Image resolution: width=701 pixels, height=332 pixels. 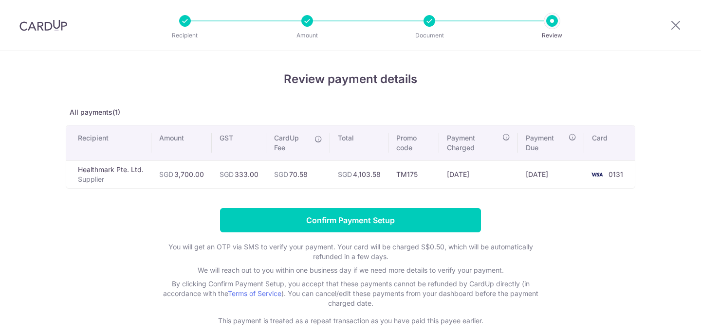 I want to click on span: CardUp Fee, so click(x=291, y=143).